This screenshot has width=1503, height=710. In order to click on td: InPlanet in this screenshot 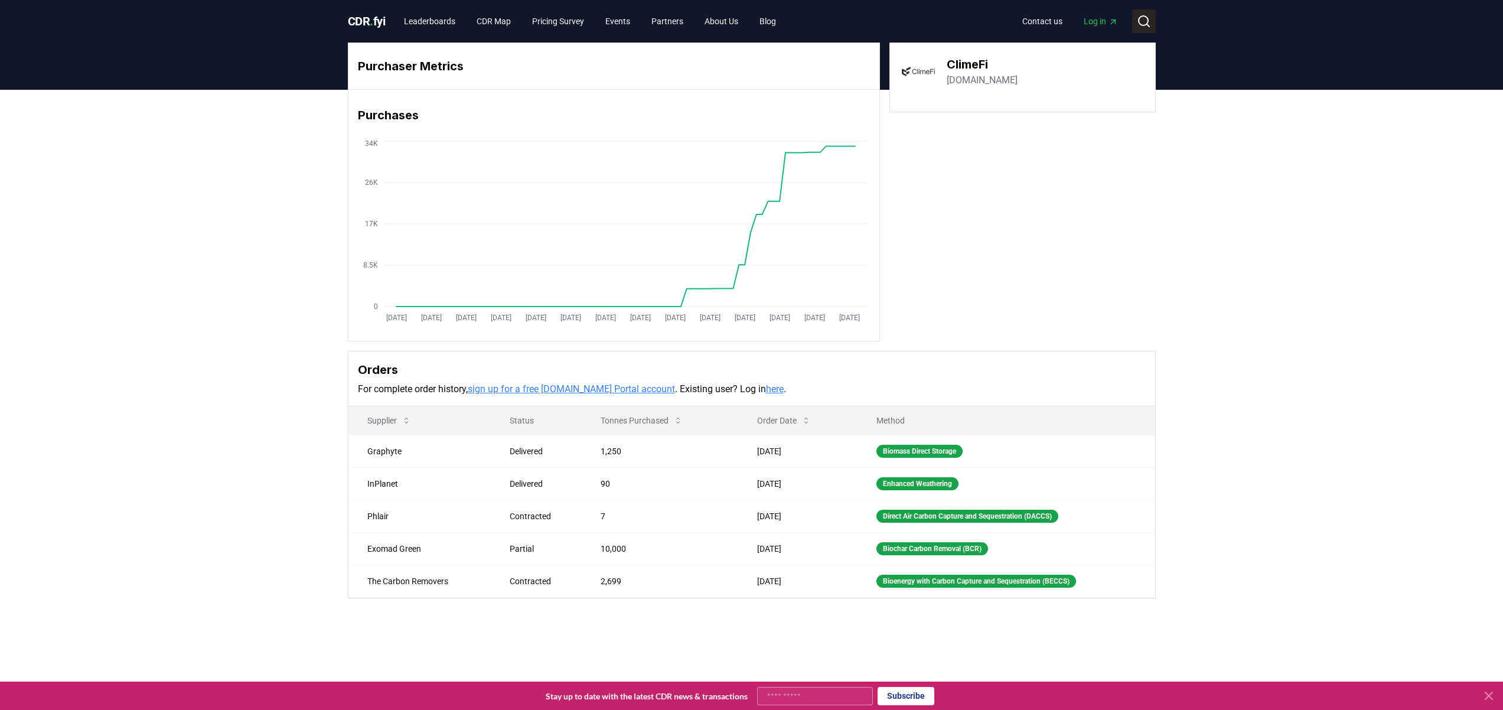, I will do `click(419, 483)`.